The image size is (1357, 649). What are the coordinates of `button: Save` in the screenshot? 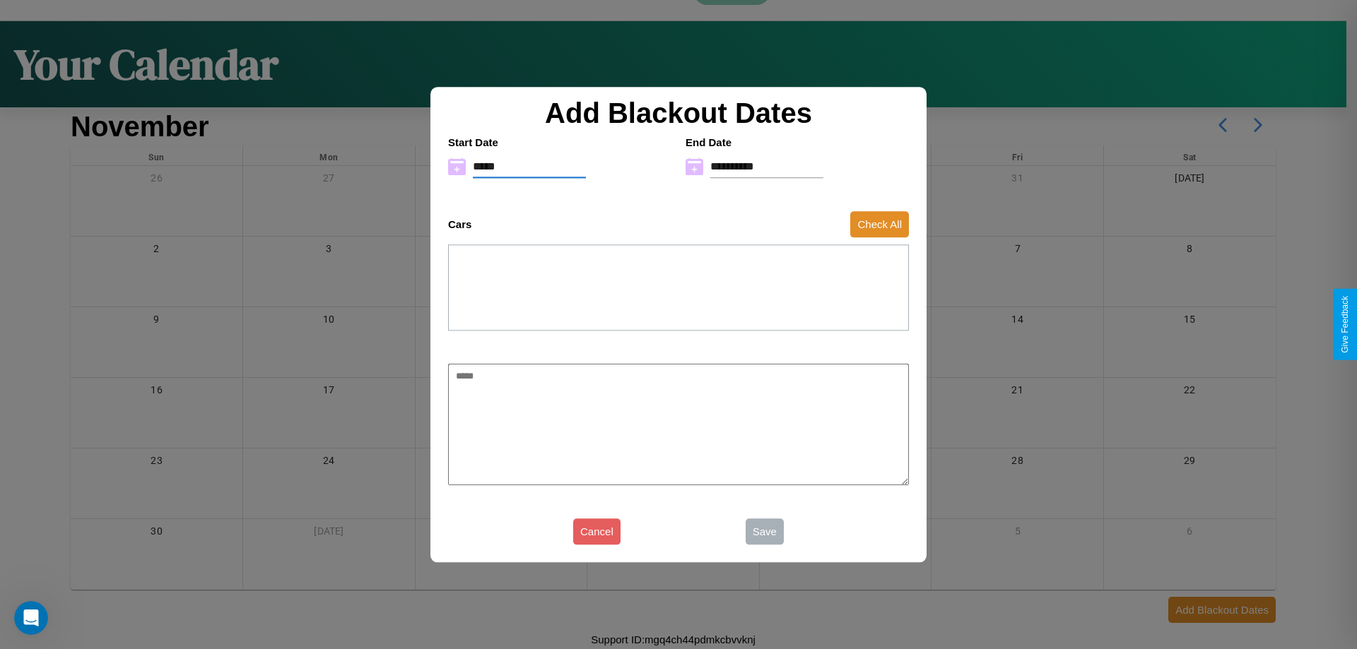 It's located at (765, 531).